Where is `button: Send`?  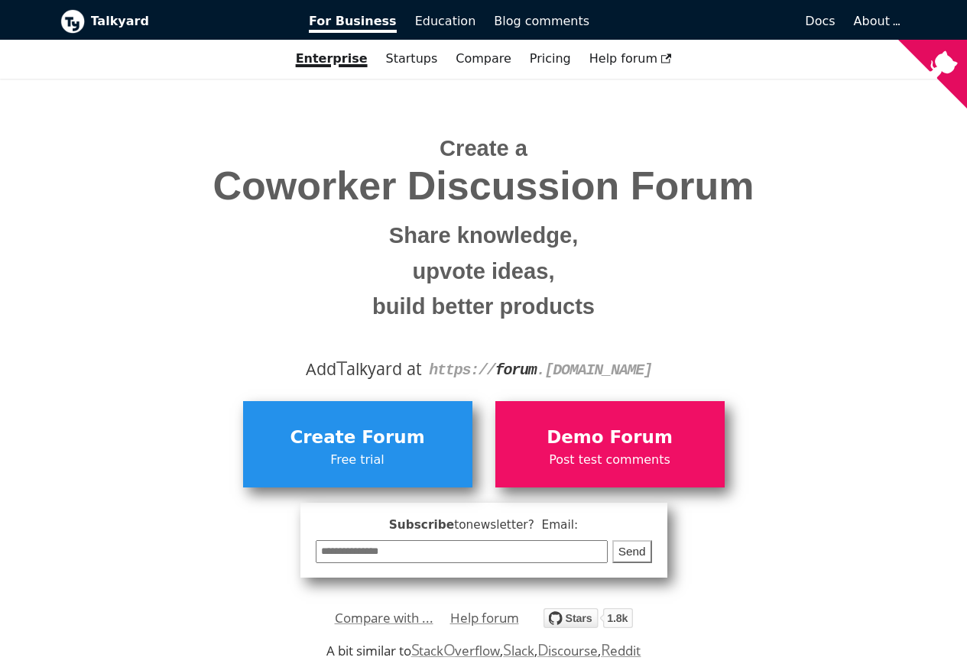 button: Send is located at coordinates (632, 552).